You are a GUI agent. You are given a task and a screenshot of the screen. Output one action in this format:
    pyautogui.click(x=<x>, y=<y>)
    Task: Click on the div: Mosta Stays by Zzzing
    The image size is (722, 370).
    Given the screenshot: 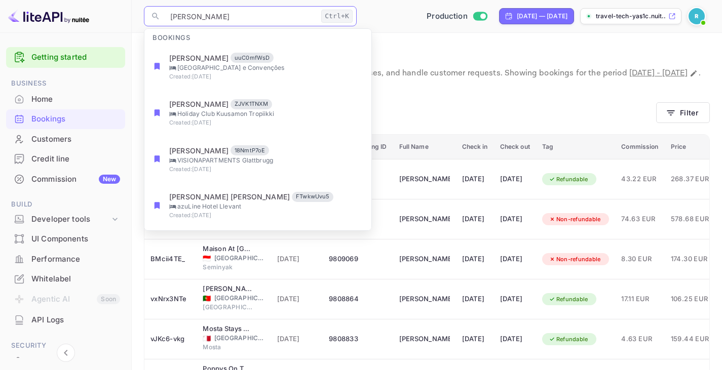 What is the action you would take?
    pyautogui.click(x=228, y=329)
    